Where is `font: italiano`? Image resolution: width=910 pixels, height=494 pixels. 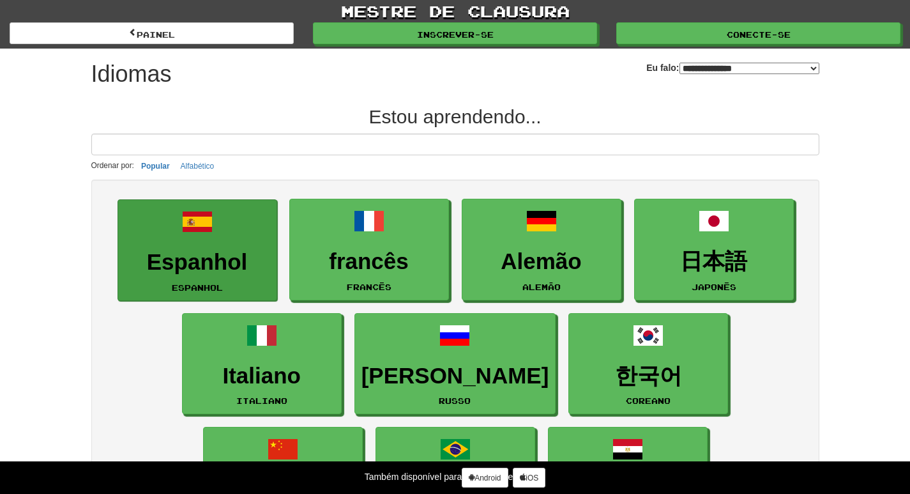 font: italiano is located at coordinates (262, 400).